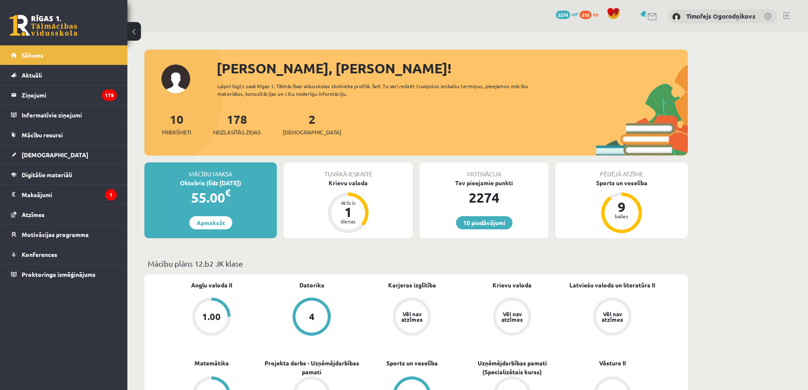 Image resolution: width=808 pixels, height=390 pixels. Describe the element at coordinates (348, 171) in the screenshot. I see `div: Tuvākā ieskaite` at that location.